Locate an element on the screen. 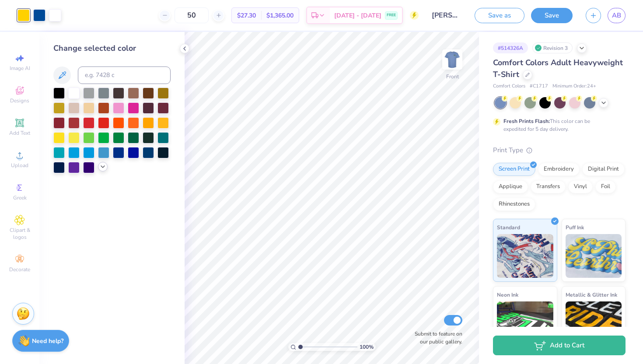 This screenshot has width=643, height=364. span: Add Text is located at coordinates (20, 133).